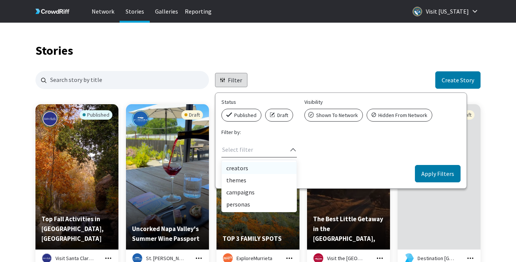 The width and height of the screenshot is (516, 262). I want to click on h5: Status, so click(259, 102).